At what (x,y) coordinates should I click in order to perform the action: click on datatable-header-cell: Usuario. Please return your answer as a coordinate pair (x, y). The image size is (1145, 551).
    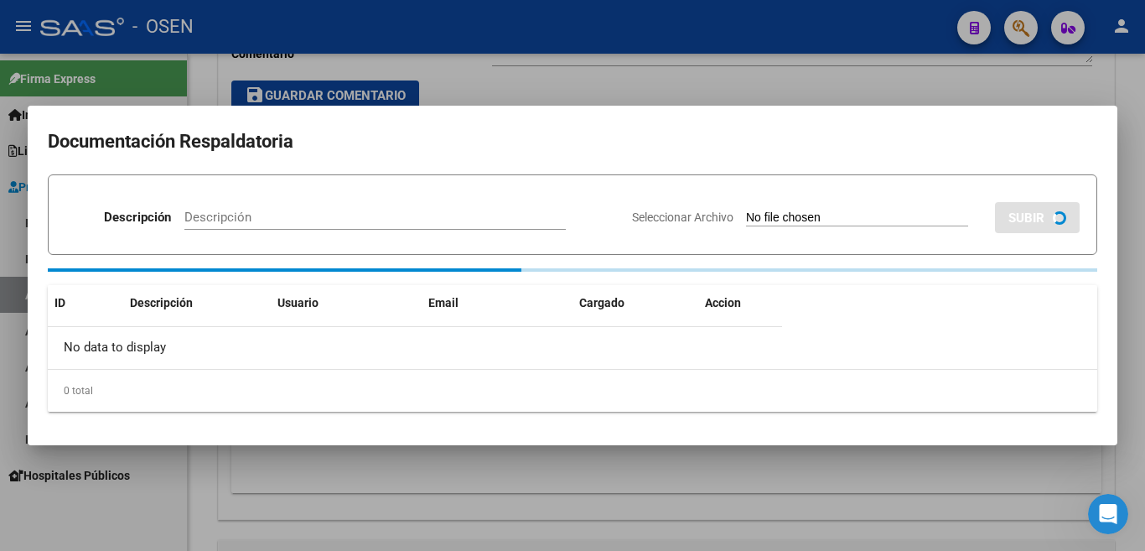
    Looking at the image, I should click on (346, 303).